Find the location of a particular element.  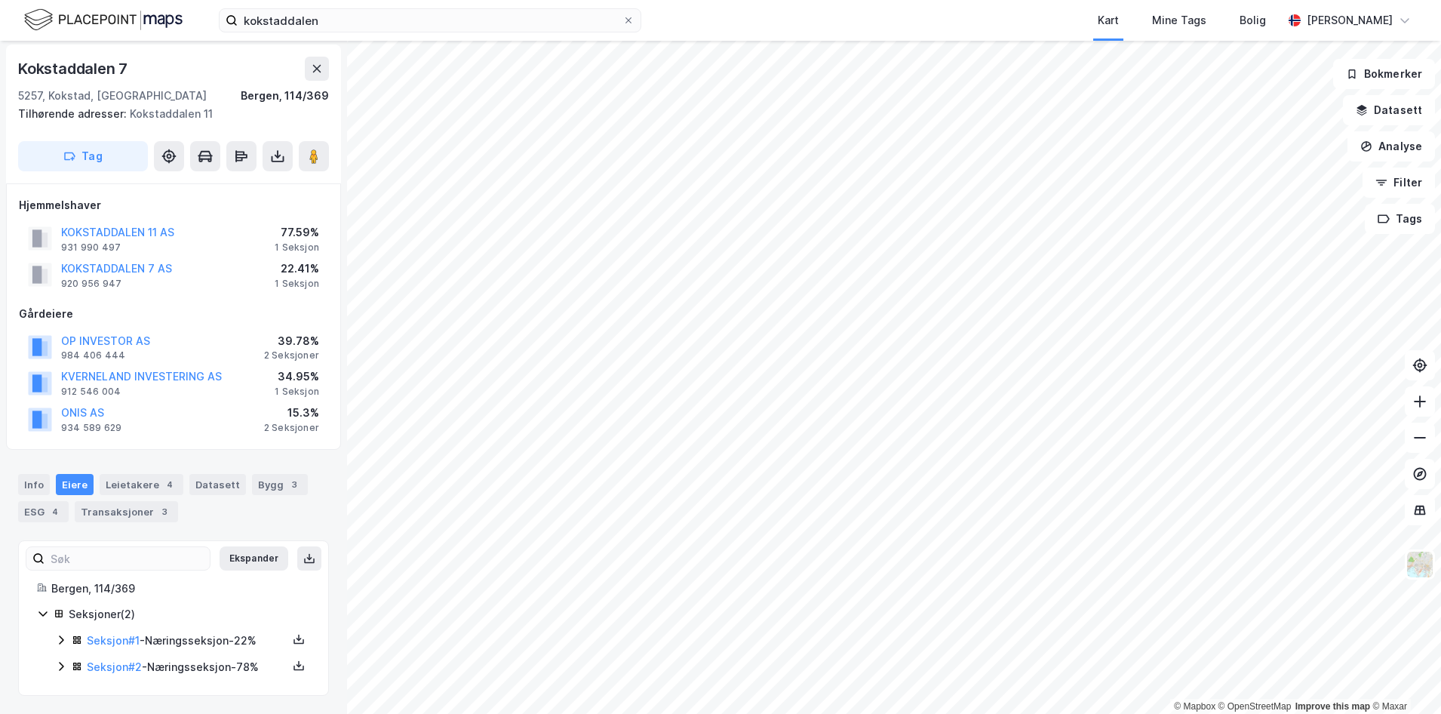

div: 34.95% is located at coordinates (297, 377).